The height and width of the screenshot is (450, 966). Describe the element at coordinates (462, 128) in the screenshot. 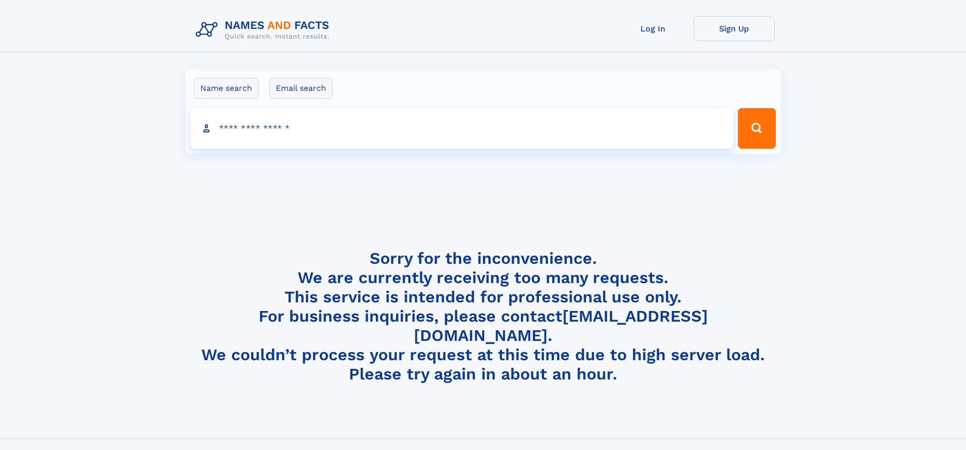

I see `input: search input` at that location.